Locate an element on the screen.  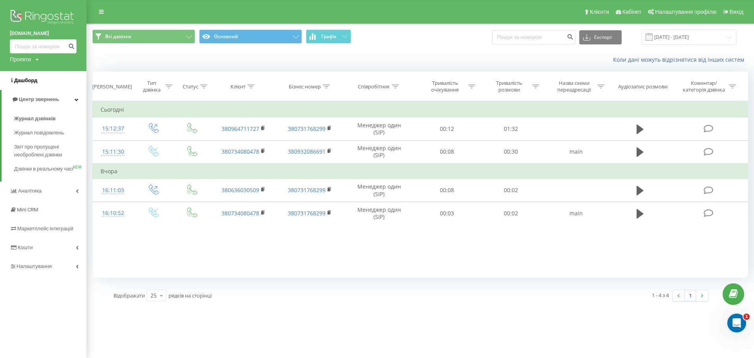
span: Аналiтика is located at coordinates (30, 191).